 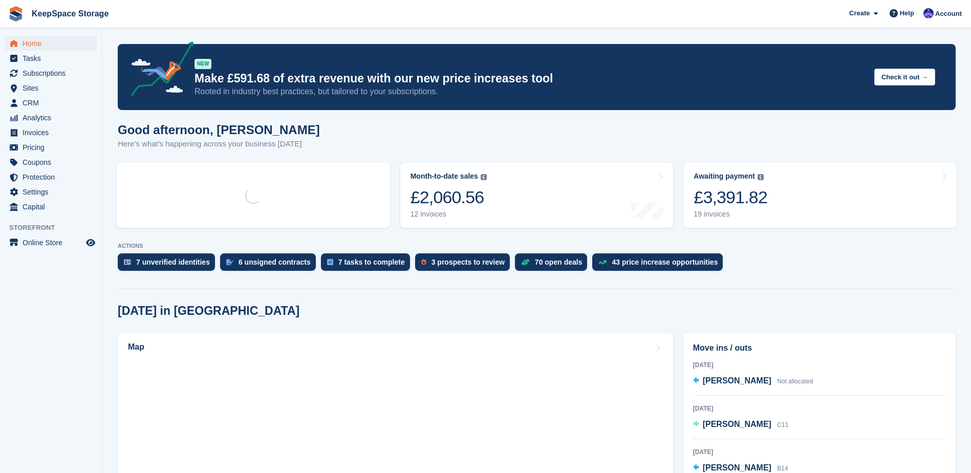 I want to click on span: C11, so click(x=783, y=425).